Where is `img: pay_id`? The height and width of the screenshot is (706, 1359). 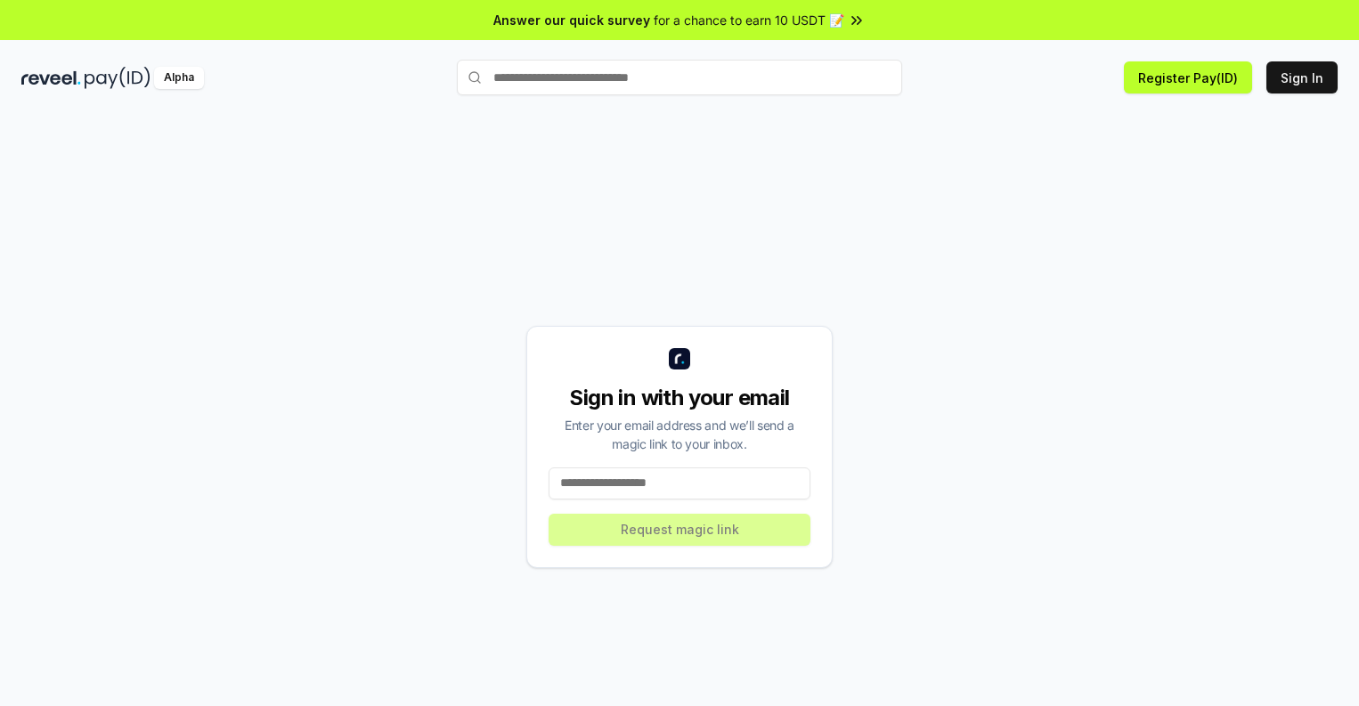
img: pay_id is located at coordinates (118, 77).